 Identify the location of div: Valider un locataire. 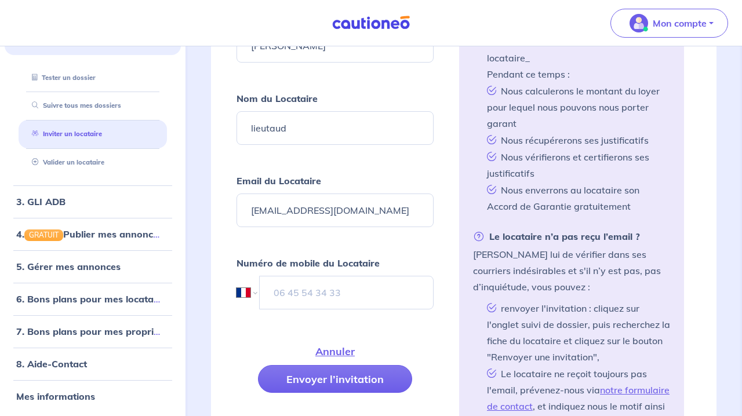
(93, 162).